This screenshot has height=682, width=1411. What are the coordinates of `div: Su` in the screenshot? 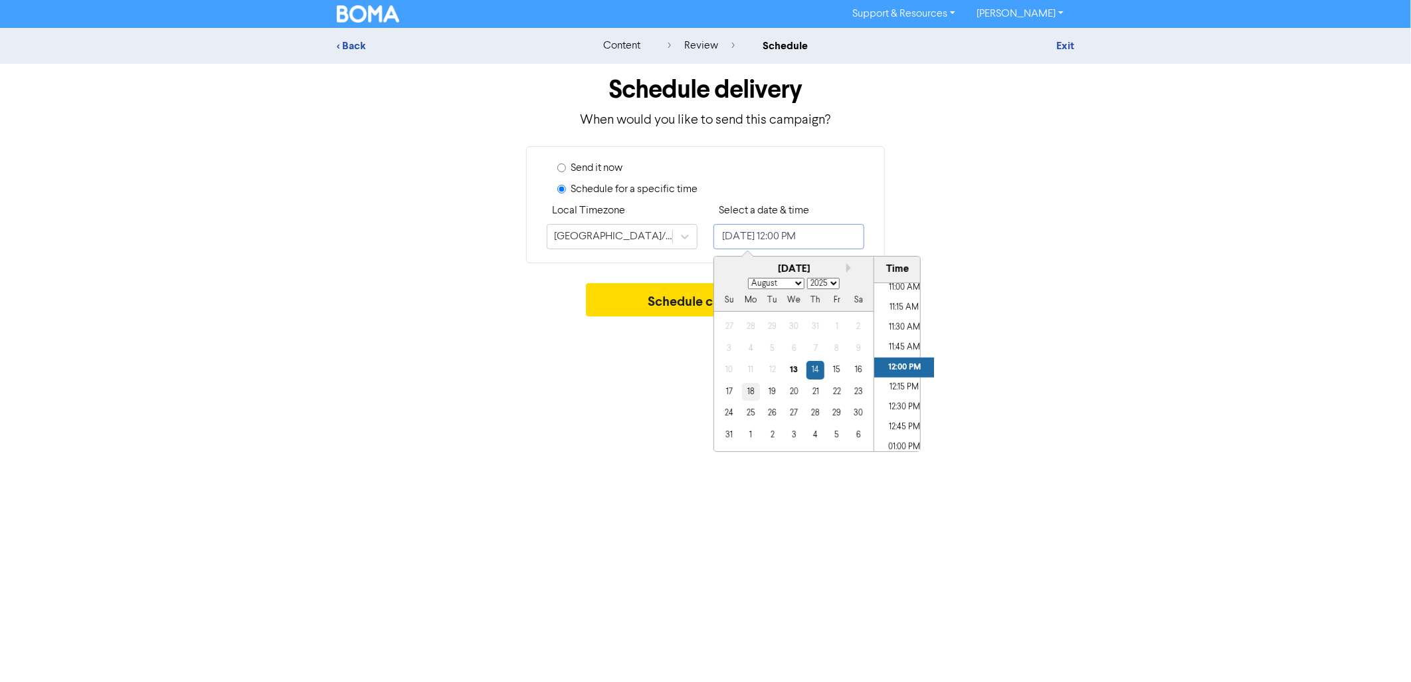 It's located at (729, 300).